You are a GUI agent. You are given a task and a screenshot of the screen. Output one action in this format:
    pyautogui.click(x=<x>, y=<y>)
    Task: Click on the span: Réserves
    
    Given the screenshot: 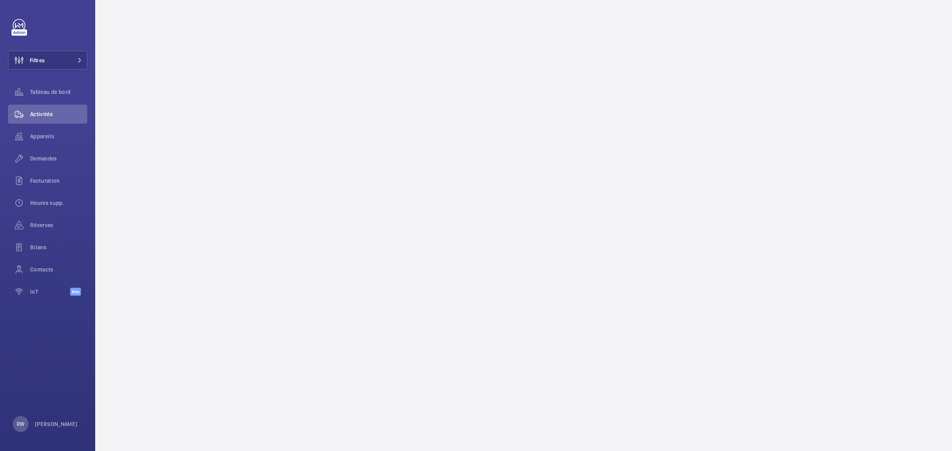 What is the action you would take?
    pyautogui.click(x=59, y=225)
    